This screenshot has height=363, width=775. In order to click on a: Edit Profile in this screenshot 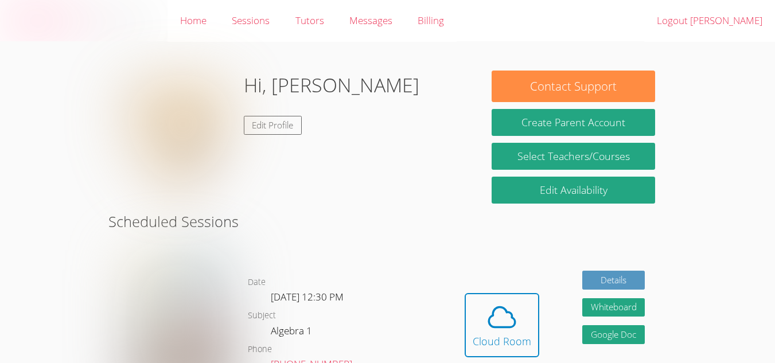, I will do `click(273, 125)`.